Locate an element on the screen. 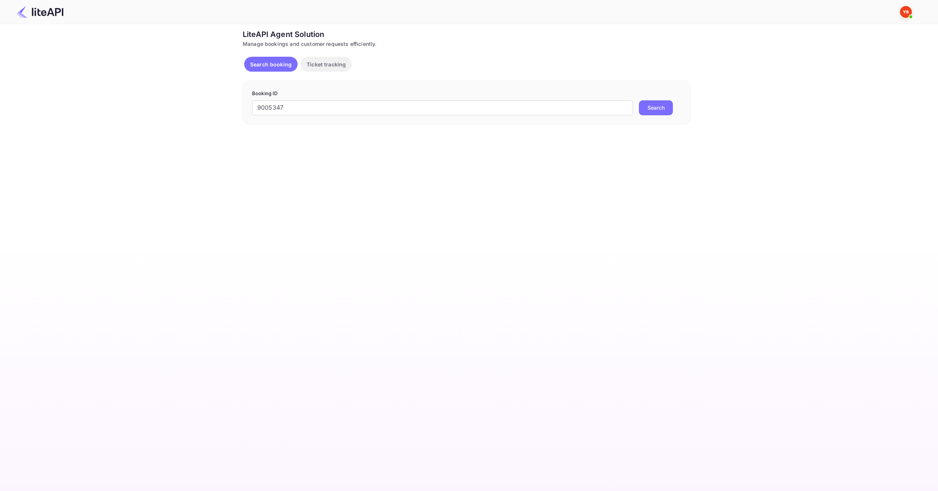 The height and width of the screenshot is (491, 938). img: LiteAPI Logo is located at coordinates (40, 12).